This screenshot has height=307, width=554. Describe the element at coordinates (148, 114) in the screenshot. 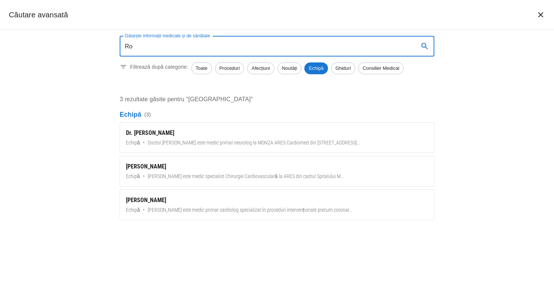

I see `span: ( 3 )` at that location.